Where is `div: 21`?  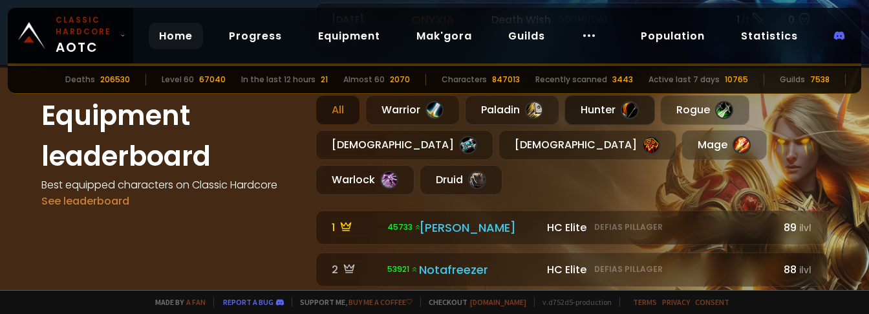
div: 21 is located at coordinates (324, 80).